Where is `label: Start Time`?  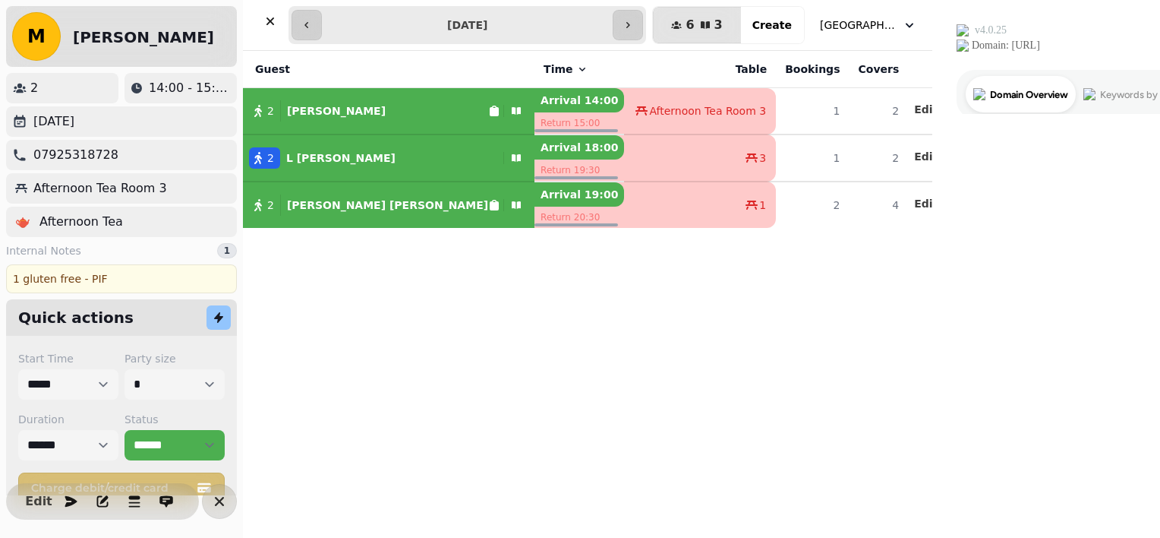
label: Start Time is located at coordinates (68, 358).